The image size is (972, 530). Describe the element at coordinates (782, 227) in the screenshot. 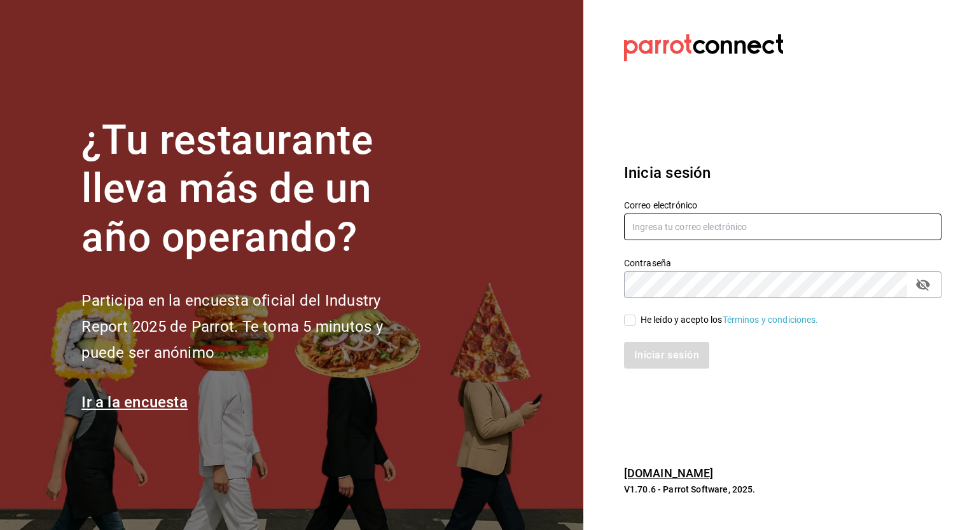

I see `input: Ingresa tu correo electrónico` at that location.